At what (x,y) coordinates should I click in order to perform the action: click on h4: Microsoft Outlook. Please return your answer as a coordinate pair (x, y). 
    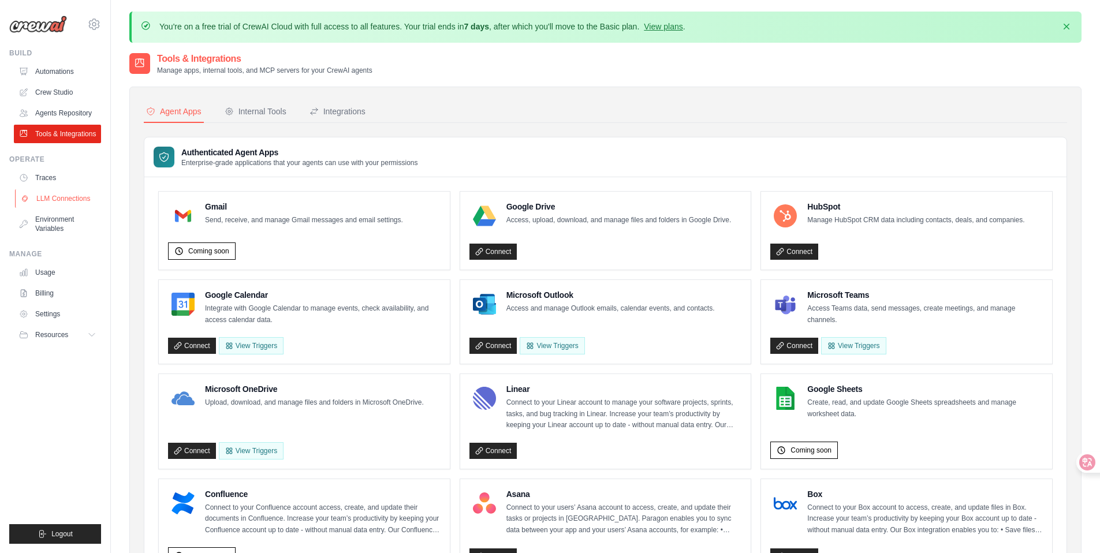
    Looking at the image, I should click on (610, 295).